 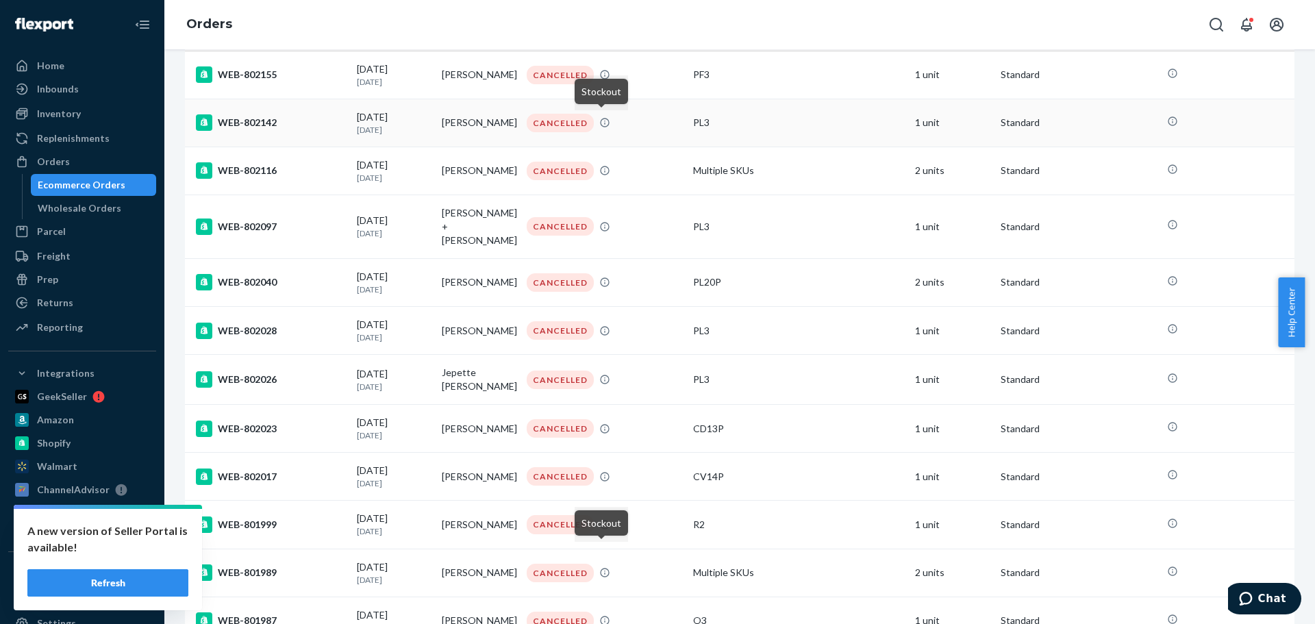 What do you see at coordinates (82, 443) in the screenshot?
I see `a: Shopify` at bounding box center [82, 443].